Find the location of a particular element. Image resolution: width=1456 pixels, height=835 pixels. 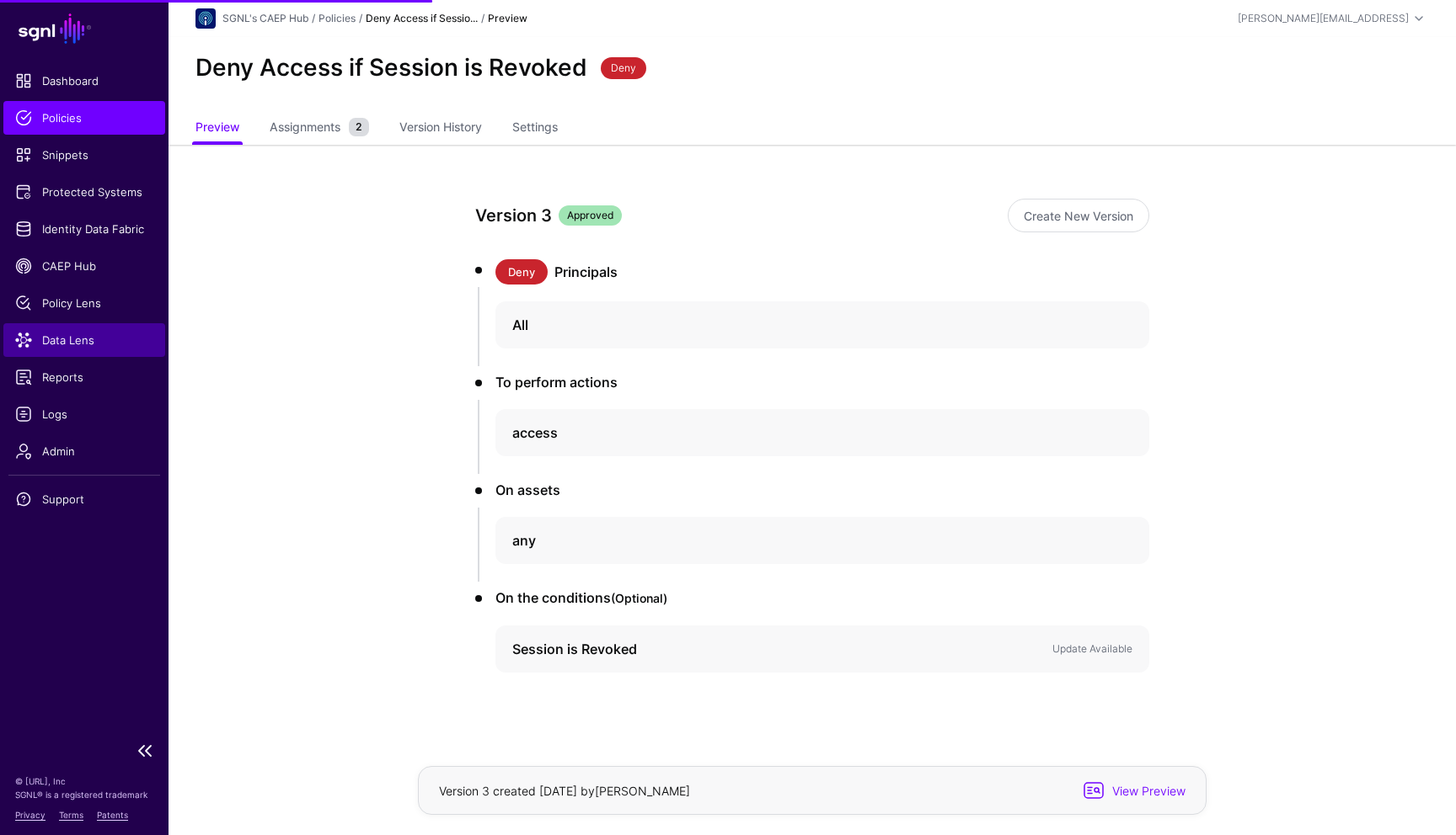

strong: Preview is located at coordinates (507, 17).